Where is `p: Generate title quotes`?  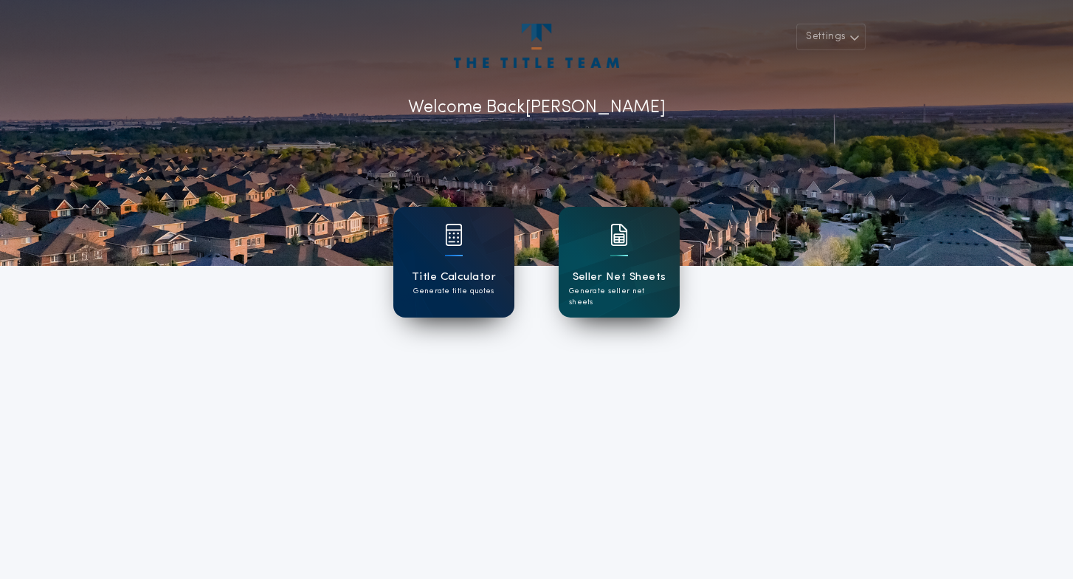
p: Generate title quotes is located at coordinates (453, 291).